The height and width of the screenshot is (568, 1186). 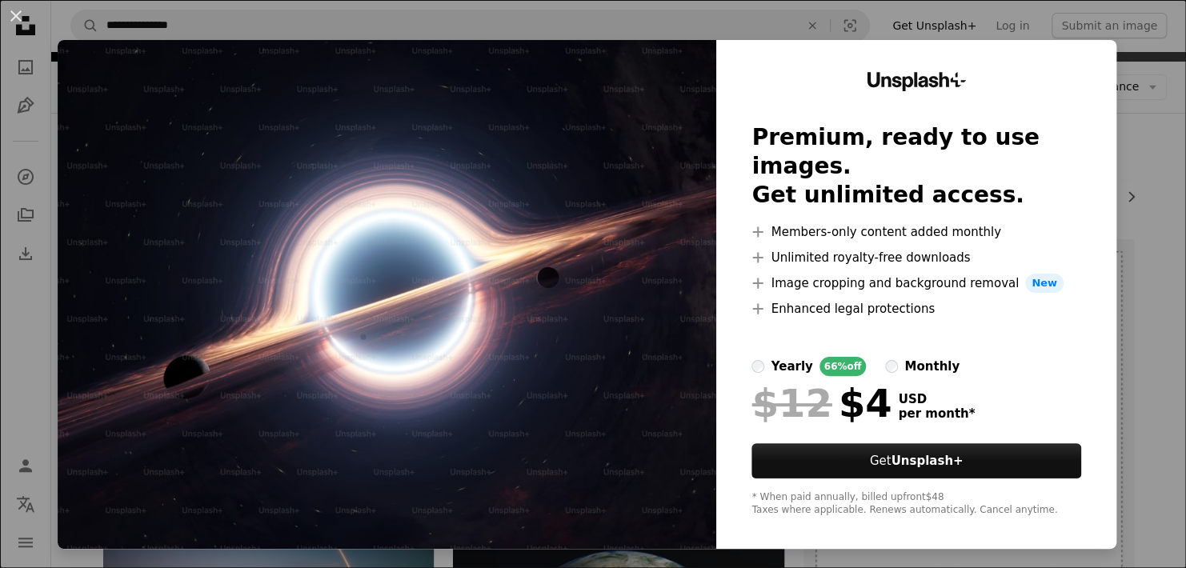 What do you see at coordinates (936, 414) in the screenshot?
I see `span: per month *` at bounding box center [936, 414].